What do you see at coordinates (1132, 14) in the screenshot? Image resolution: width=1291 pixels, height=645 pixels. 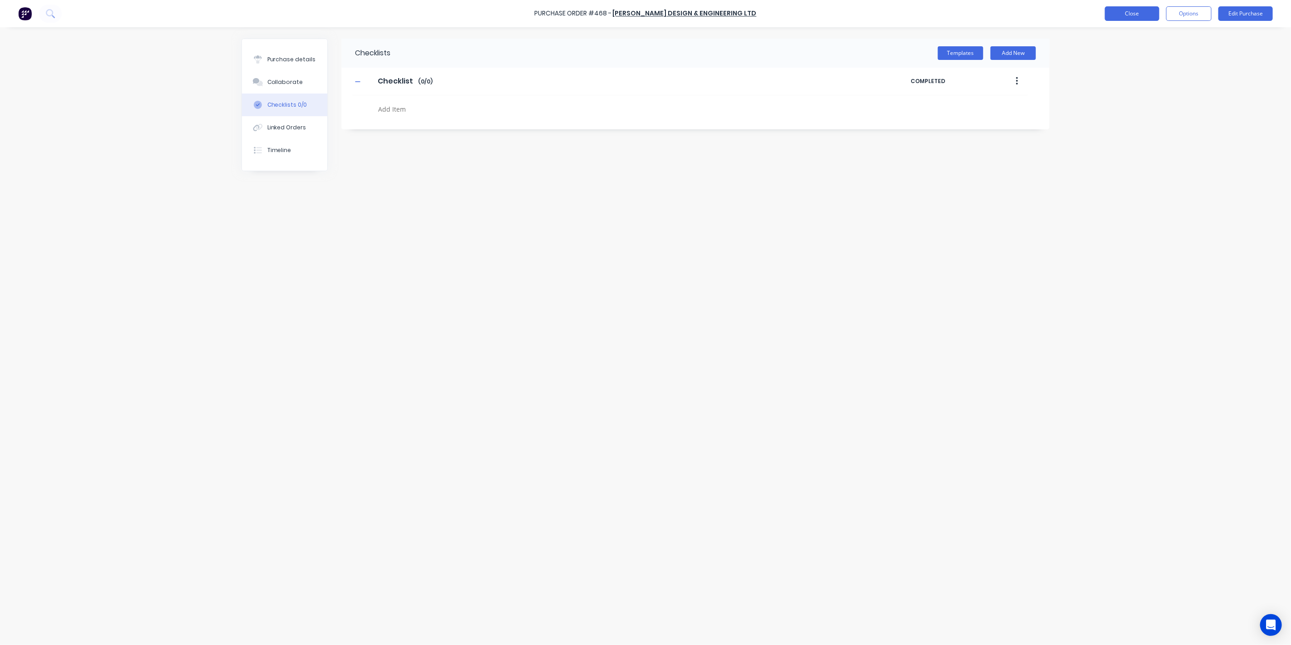 I see `button: Close` at bounding box center [1132, 14].